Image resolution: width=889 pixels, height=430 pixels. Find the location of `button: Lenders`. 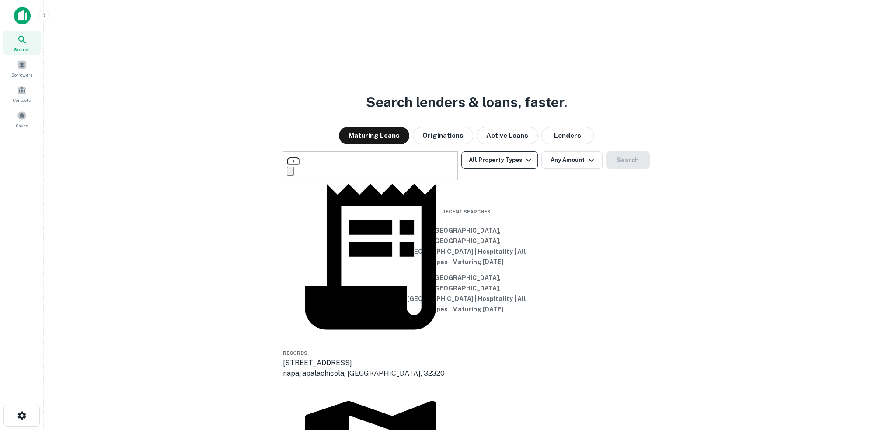

button: Lenders is located at coordinates (568, 136).